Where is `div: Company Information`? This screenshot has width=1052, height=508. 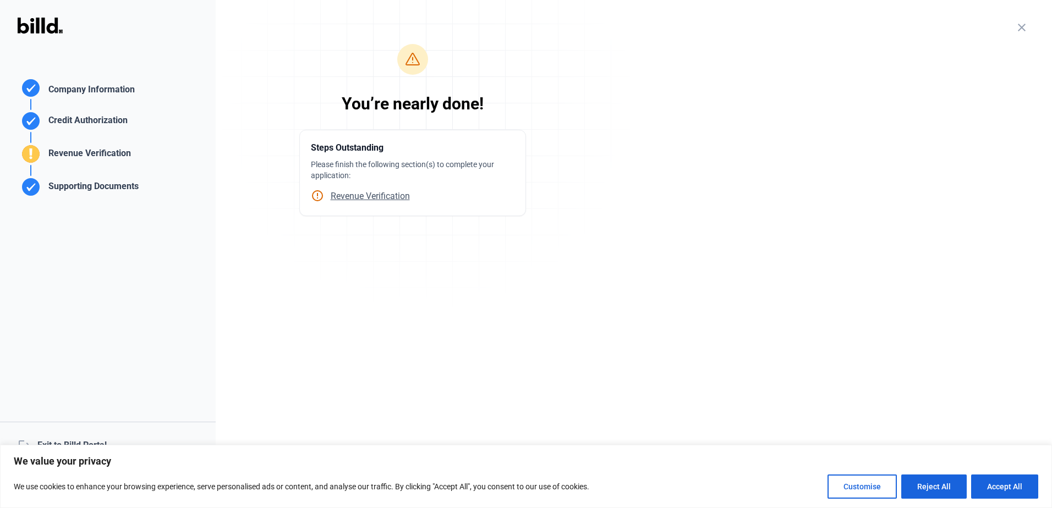 div: Company Information is located at coordinates (89, 91).